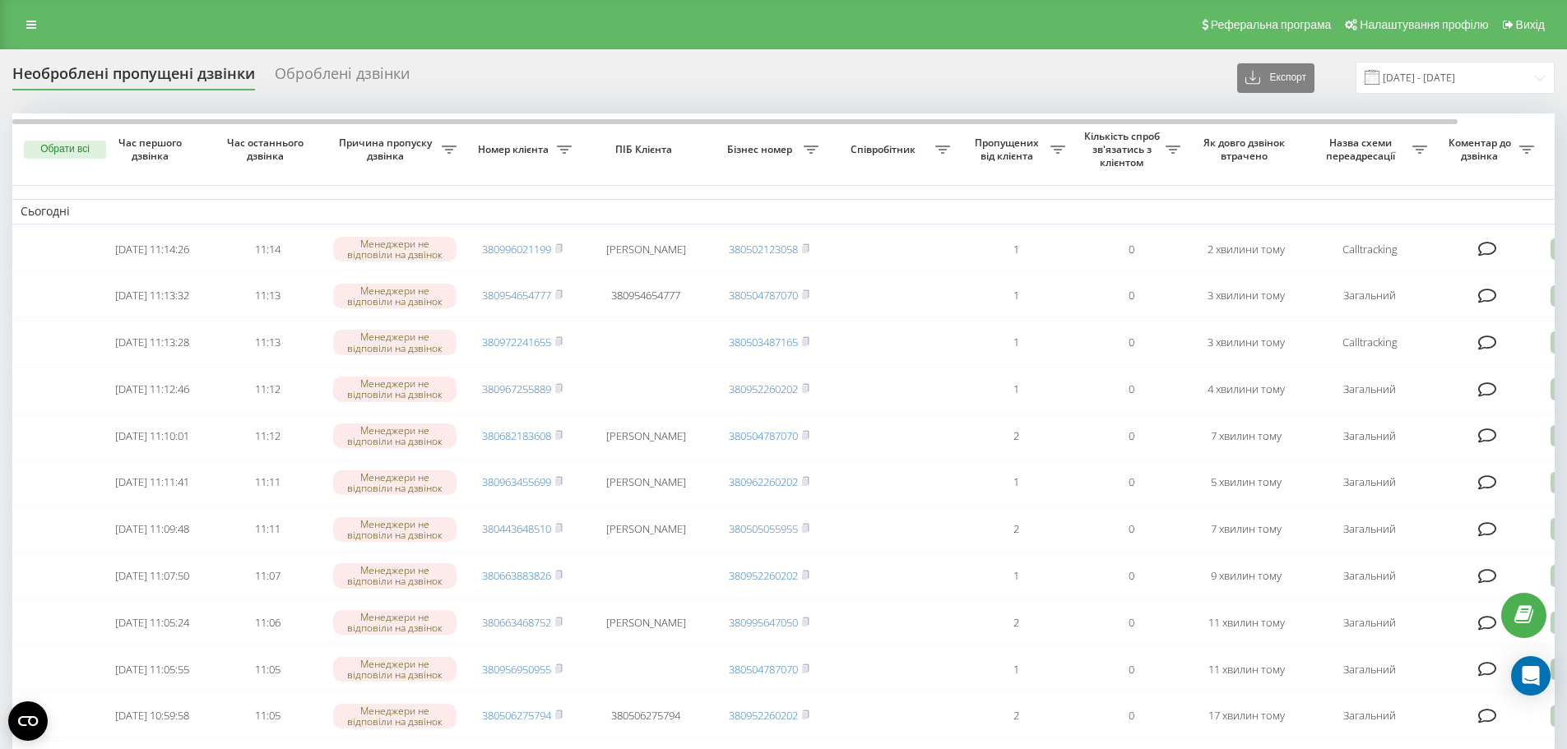 This screenshot has width=1567, height=749. Describe the element at coordinates (763, 249) in the screenshot. I see `a: 380502123058` at that location.